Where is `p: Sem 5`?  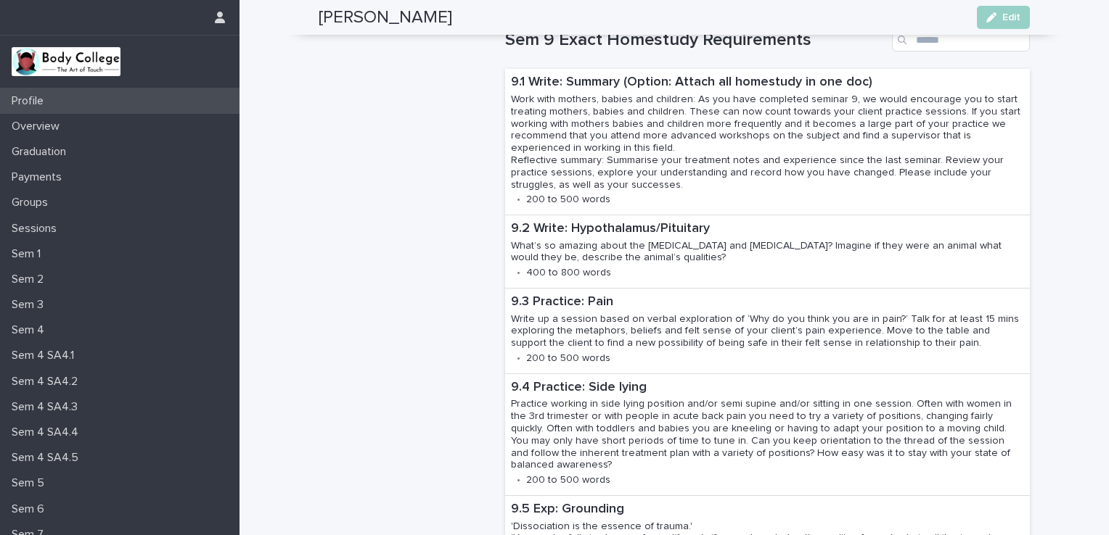
p: Sem 5 is located at coordinates (30, 483).